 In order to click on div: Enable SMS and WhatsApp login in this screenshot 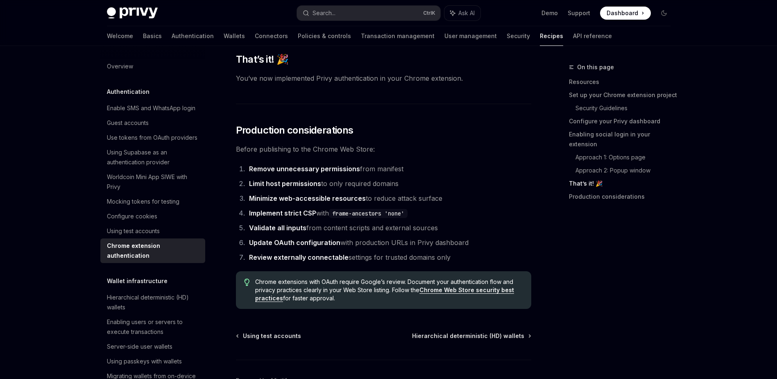, I will do `click(151, 108)`.